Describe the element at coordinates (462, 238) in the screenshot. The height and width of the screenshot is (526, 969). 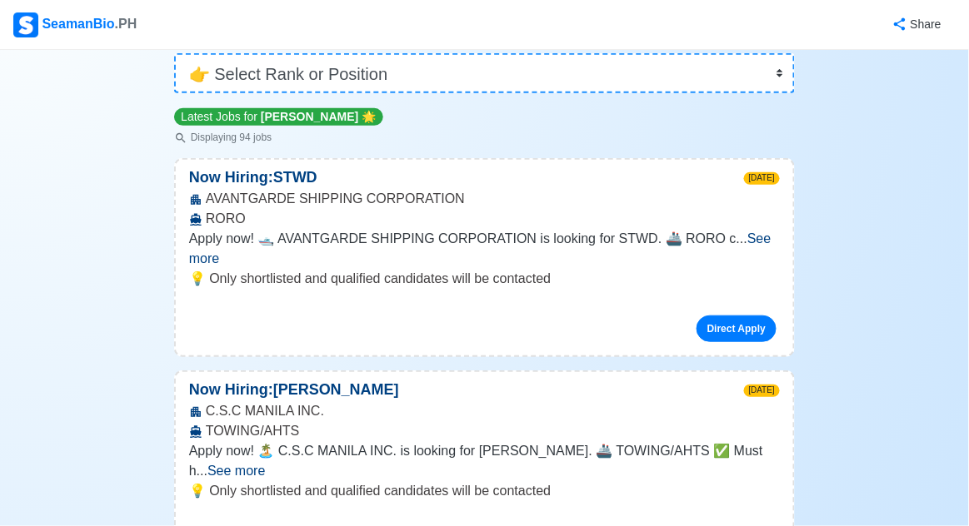
I see `span: Apply now! 🛥️ AVANTGARDE SHIPPING CORPORATION is looking for STWD. 🚢 RORO c` at that location.